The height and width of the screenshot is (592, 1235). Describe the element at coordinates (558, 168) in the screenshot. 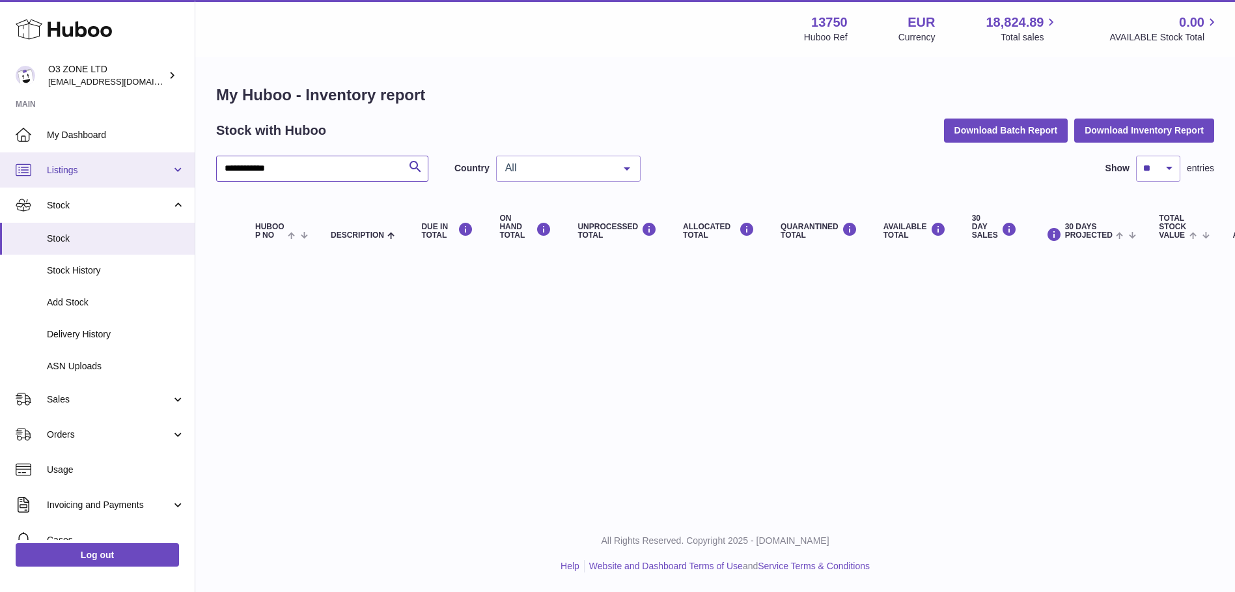

I see `span: All` at that location.